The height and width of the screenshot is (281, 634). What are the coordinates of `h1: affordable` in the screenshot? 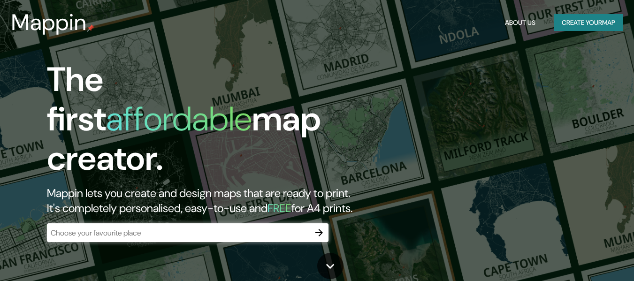 It's located at (179, 119).